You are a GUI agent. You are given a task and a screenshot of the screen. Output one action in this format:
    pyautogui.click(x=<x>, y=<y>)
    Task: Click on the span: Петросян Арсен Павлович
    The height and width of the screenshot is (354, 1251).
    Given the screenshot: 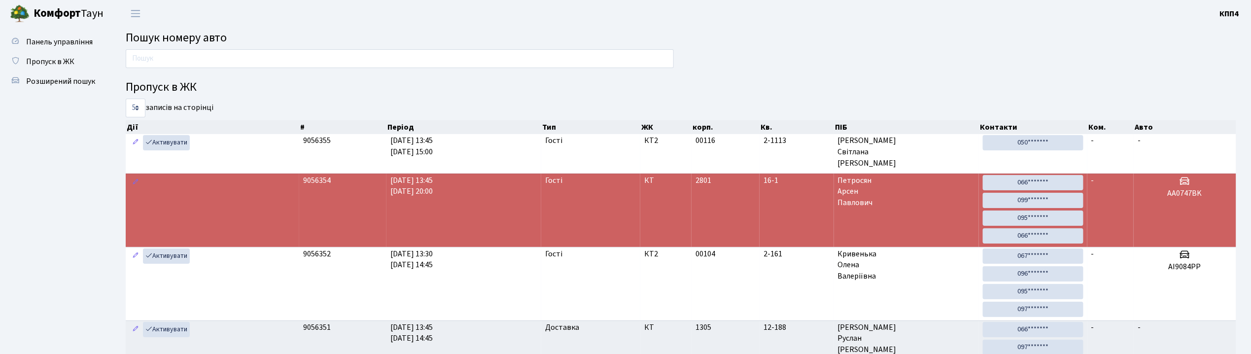 What is the action you would take?
    pyautogui.click(x=906, y=192)
    